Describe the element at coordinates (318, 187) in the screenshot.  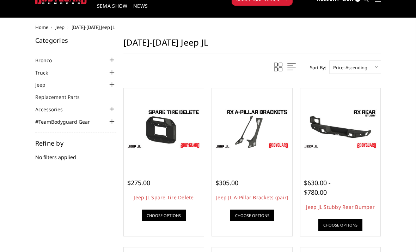
I see `span: $630.00 - $780.00` at that location.